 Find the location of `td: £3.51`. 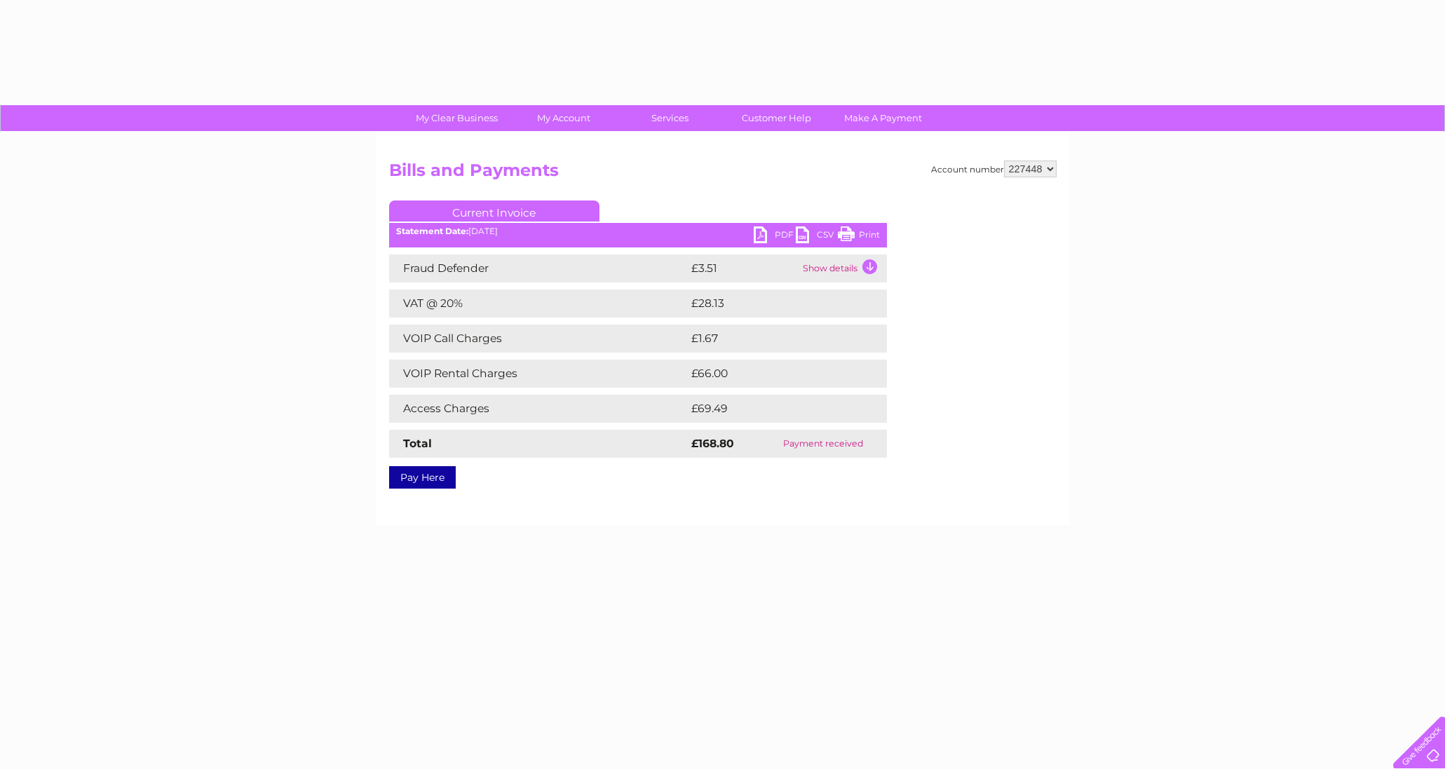

td: £3.51 is located at coordinates (743, 269).